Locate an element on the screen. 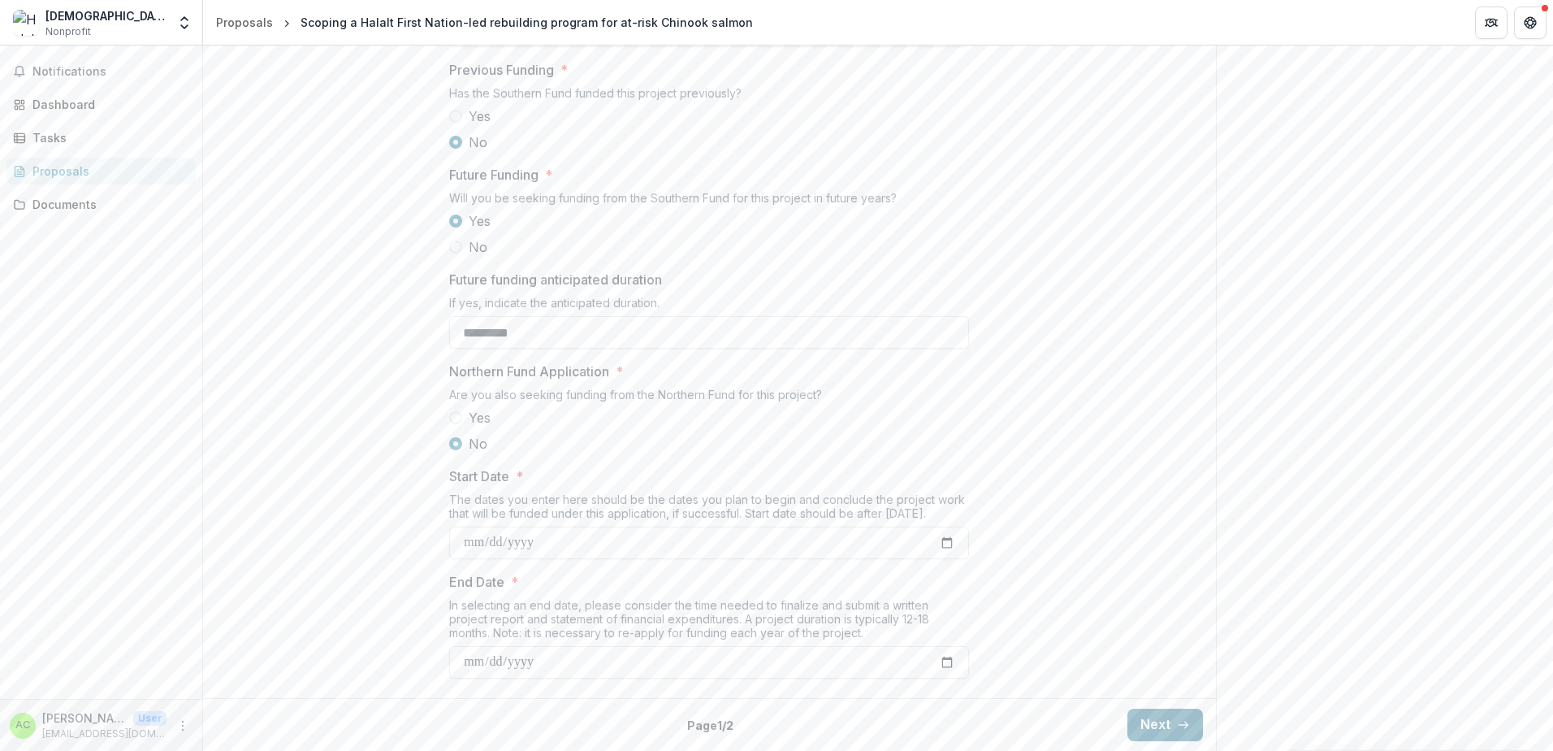 This screenshot has width=1553, height=751. div: If yes, indicate the anticipated duration. is located at coordinates (709, 305).